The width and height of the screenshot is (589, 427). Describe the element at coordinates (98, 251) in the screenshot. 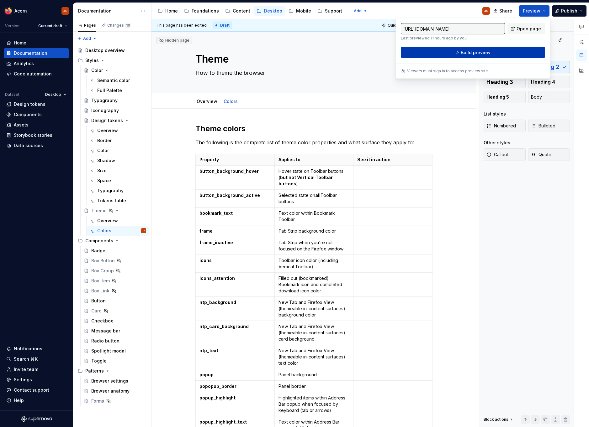

I see `div: Badge` at that location.